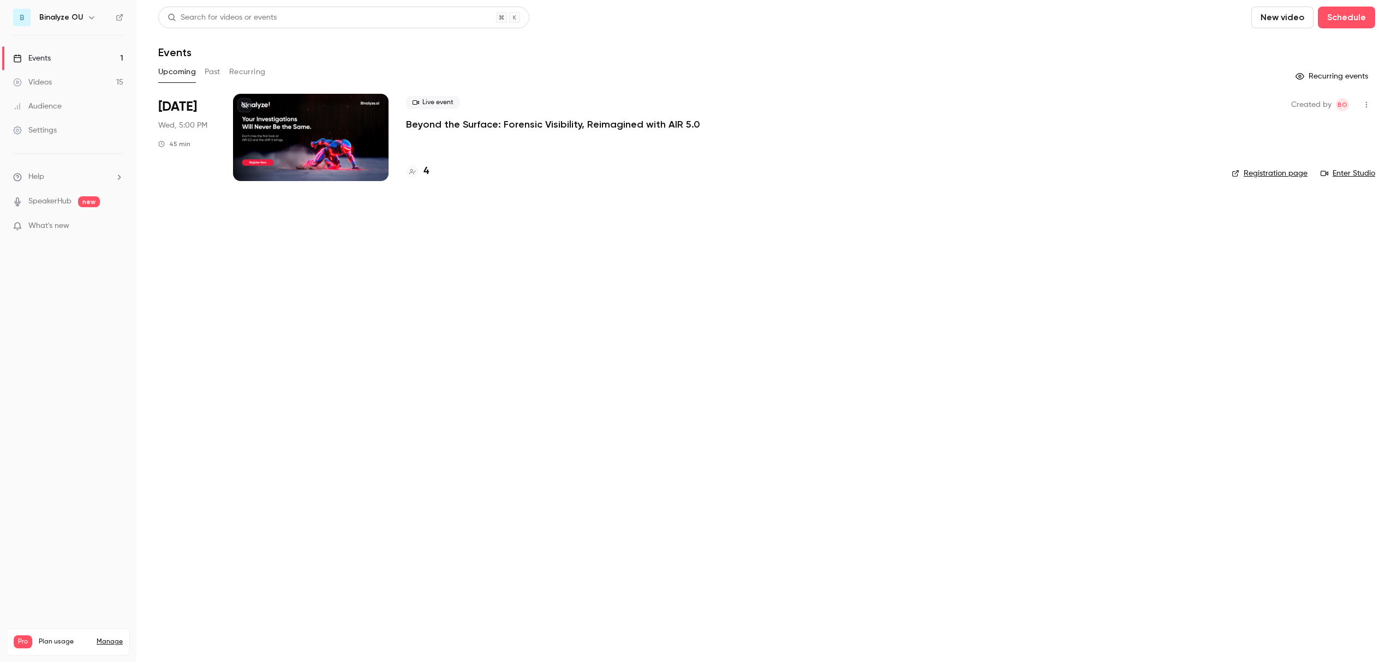 This screenshot has height=662, width=1397. I want to click on span: Help, so click(36, 177).